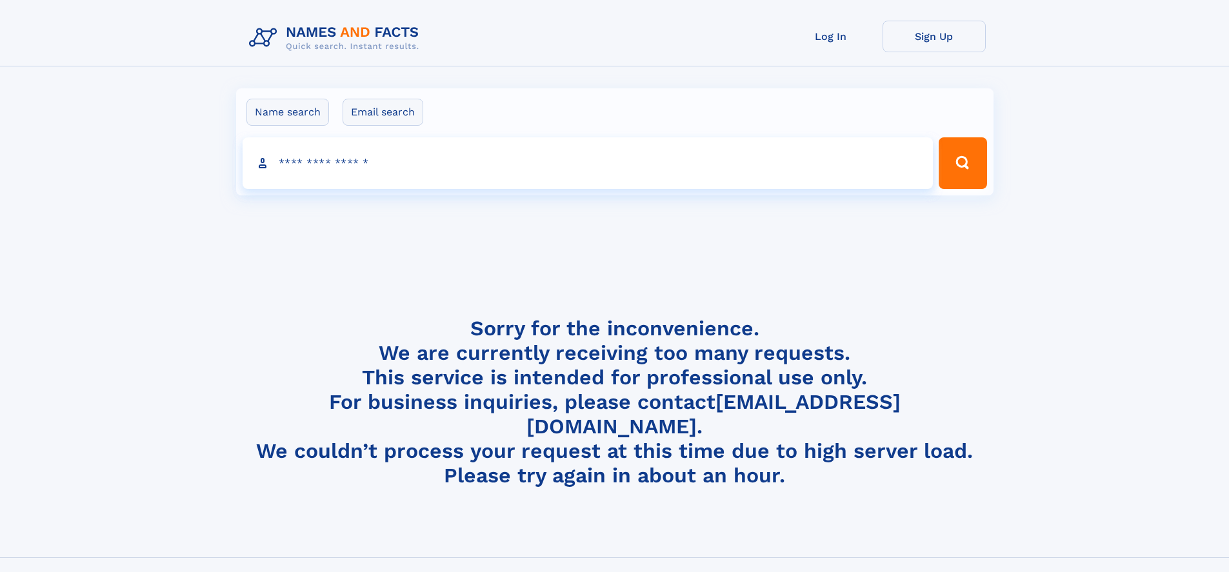 Image resolution: width=1229 pixels, height=572 pixels. Describe the element at coordinates (288, 112) in the screenshot. I see `label: Name search` at that location.